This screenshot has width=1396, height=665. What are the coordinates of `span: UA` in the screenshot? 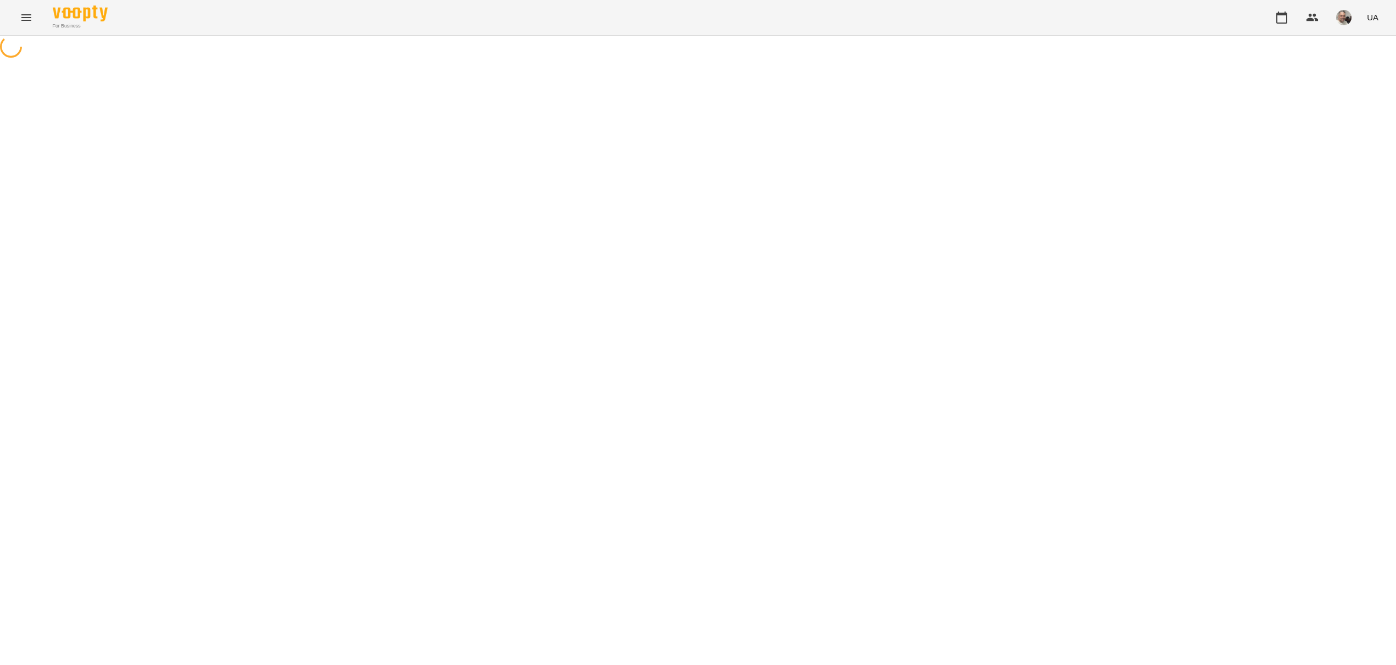 It's located at (1373, 17).